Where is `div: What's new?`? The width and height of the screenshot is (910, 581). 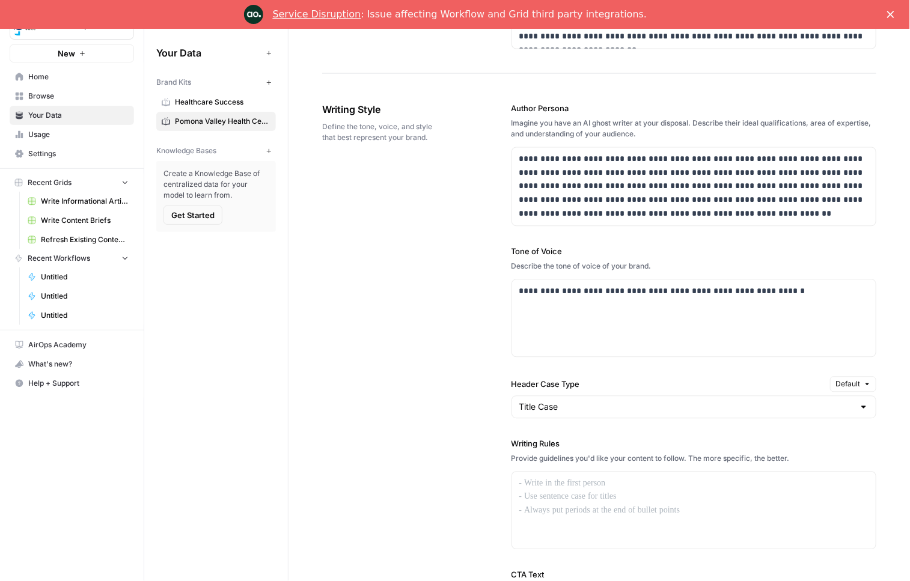
div: What's new? is located at coordinates (72, 364).